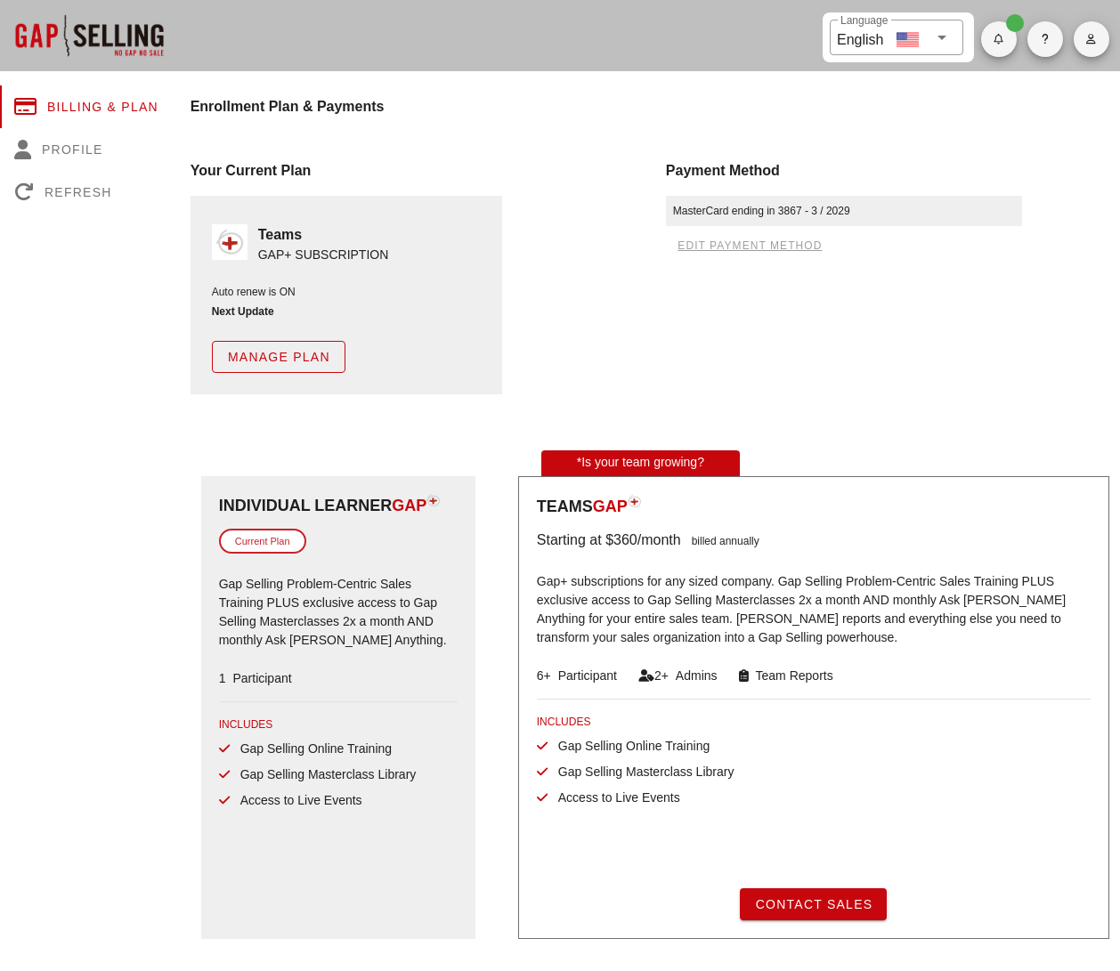  Describe the element at coordinates (720, 540) in the screenshot. I see `div: billed annually` at that location.